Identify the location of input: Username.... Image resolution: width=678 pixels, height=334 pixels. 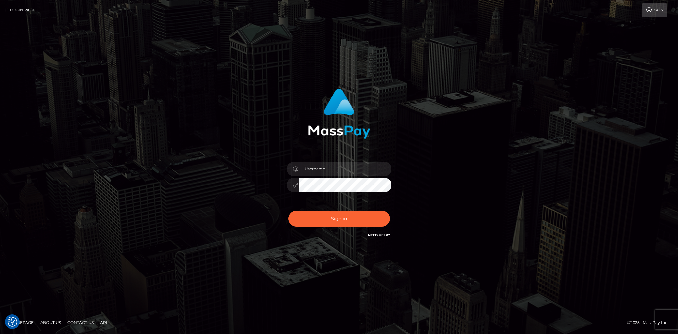
(345, 169).